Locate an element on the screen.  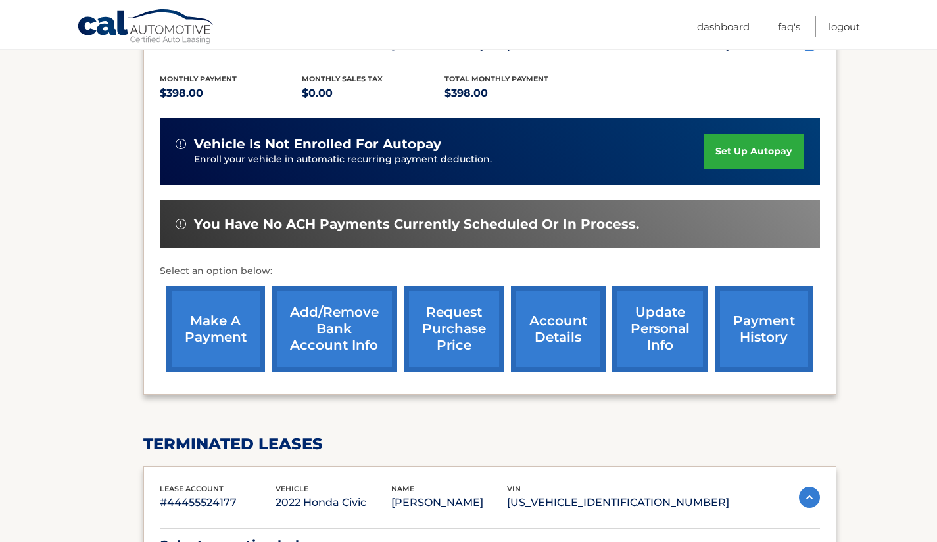
span: vin is located at coordinates (514, 489).